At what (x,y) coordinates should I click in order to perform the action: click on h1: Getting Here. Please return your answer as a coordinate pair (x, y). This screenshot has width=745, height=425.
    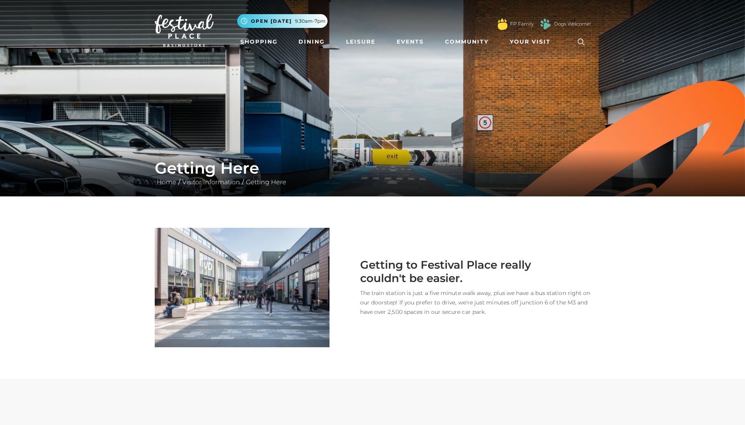
    Looking at the image, I should click on (372, 168).